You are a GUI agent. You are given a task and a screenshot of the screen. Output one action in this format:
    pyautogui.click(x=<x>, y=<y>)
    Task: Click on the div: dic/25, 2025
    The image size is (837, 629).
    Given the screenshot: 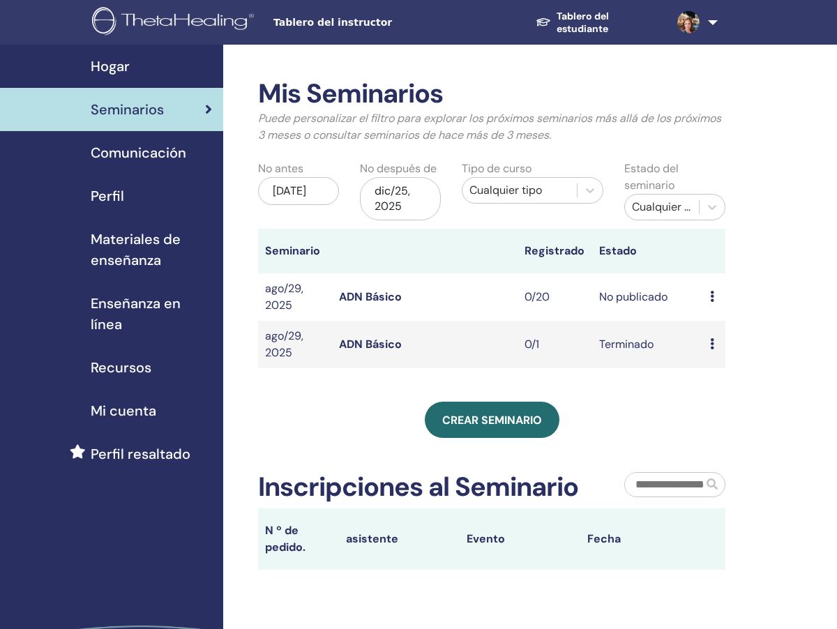 What is the action you would take?
    pyautogui.click(x=400, y=199)
    